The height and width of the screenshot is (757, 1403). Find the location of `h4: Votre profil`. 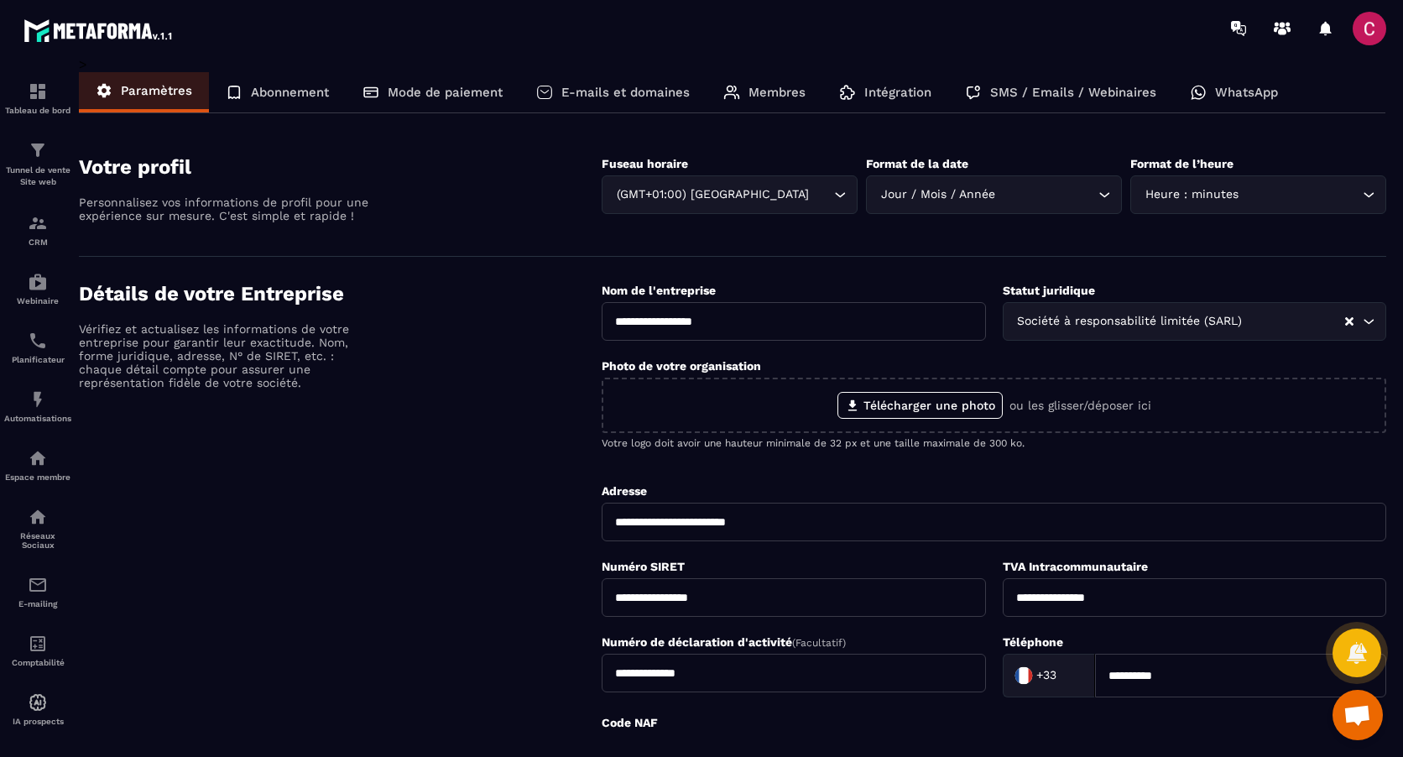

h4: Votre profil is located at coordinates (340, 167).